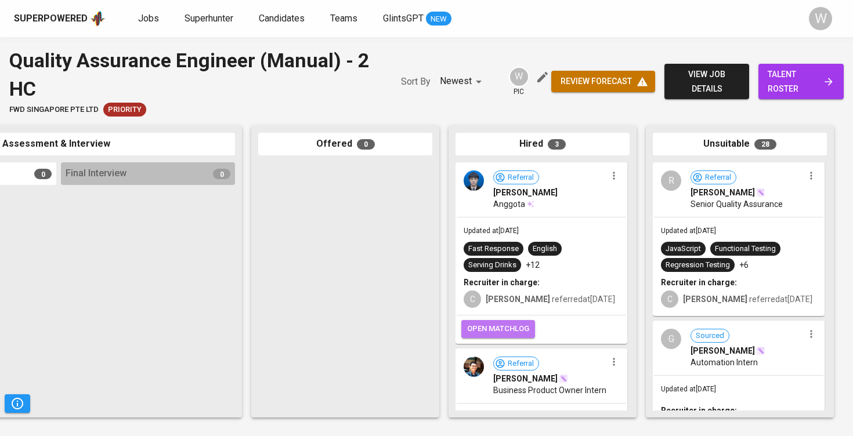 This screenshot has width=853, height=436. Describe the element at coordinates (492, 265) in the screenshot. I see `div: Serving Drinks` at that location.